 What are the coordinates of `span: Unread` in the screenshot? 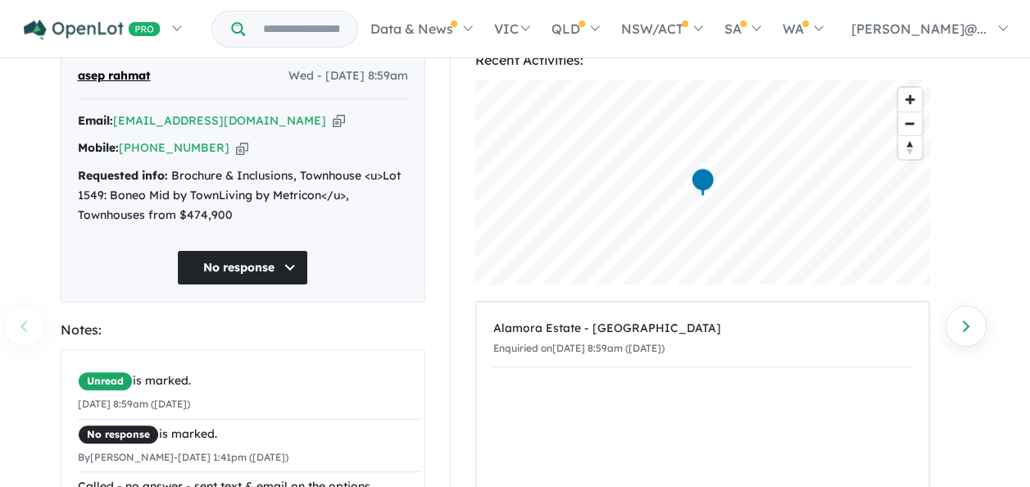 It's located at (105, 381).